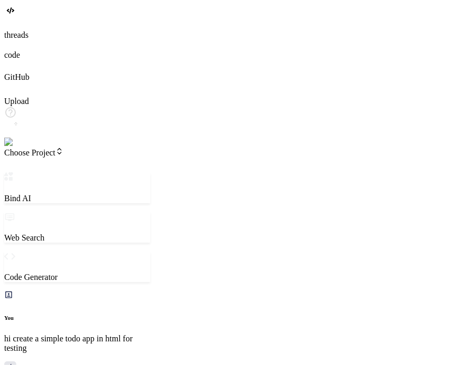 This screenshot has width=451, height=365. What do you see at coordinates (77, 199) in the screenshot?
I see `p: Bind AI` at bounding box center [77, 199].